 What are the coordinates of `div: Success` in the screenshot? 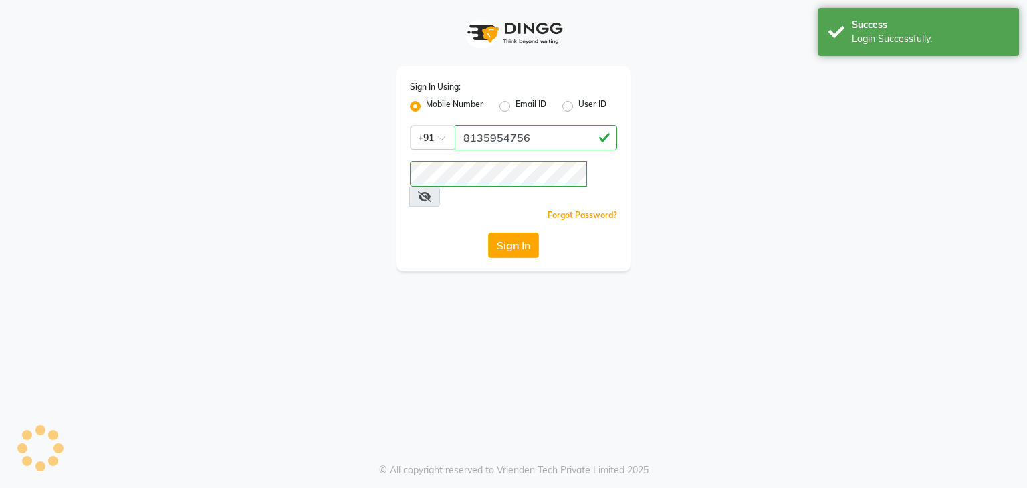 It's located at (930, 25).